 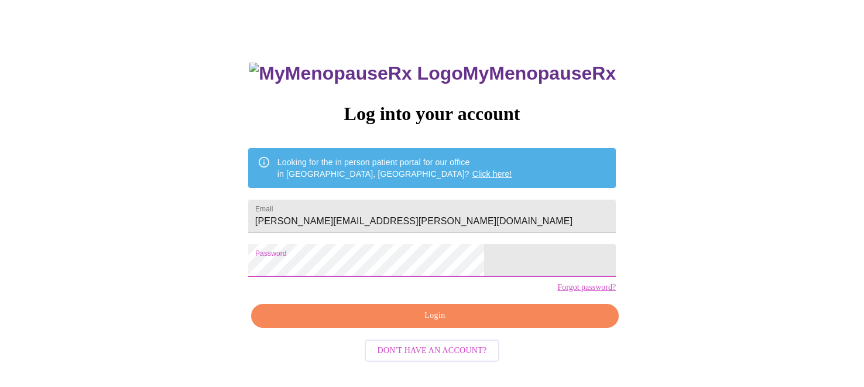 I want to click on button: Login, so click(x=435, y=315).